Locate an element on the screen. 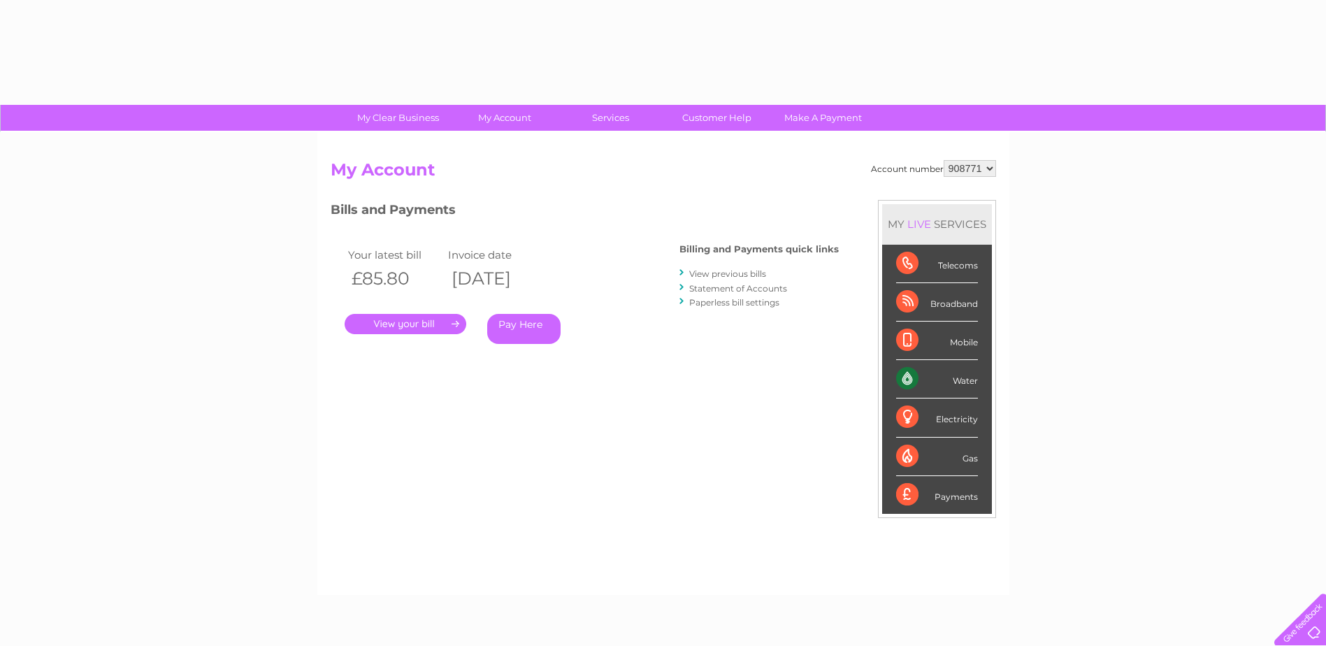  a: Statement of Accounts is located at coordinates (738, 288).